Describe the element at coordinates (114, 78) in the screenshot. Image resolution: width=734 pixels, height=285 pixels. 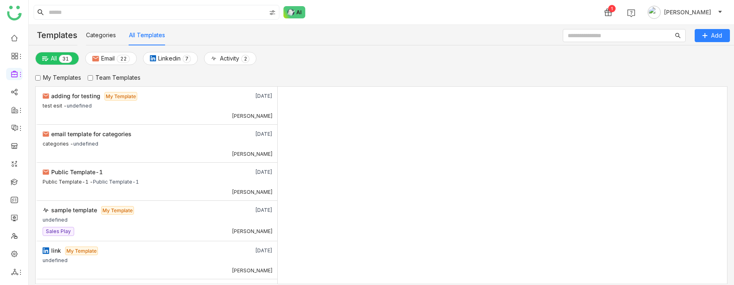
I see `label: Team Templates` at that location.